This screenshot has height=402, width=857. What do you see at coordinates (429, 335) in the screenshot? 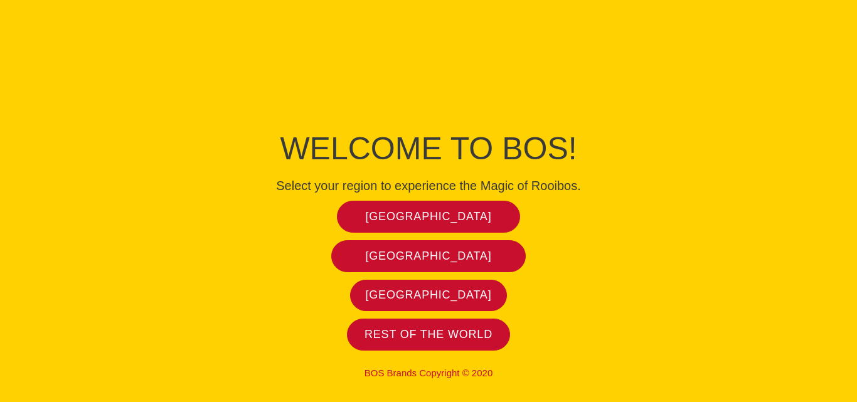
I see `a: Rest of the world` at bounding box center [429, 335].